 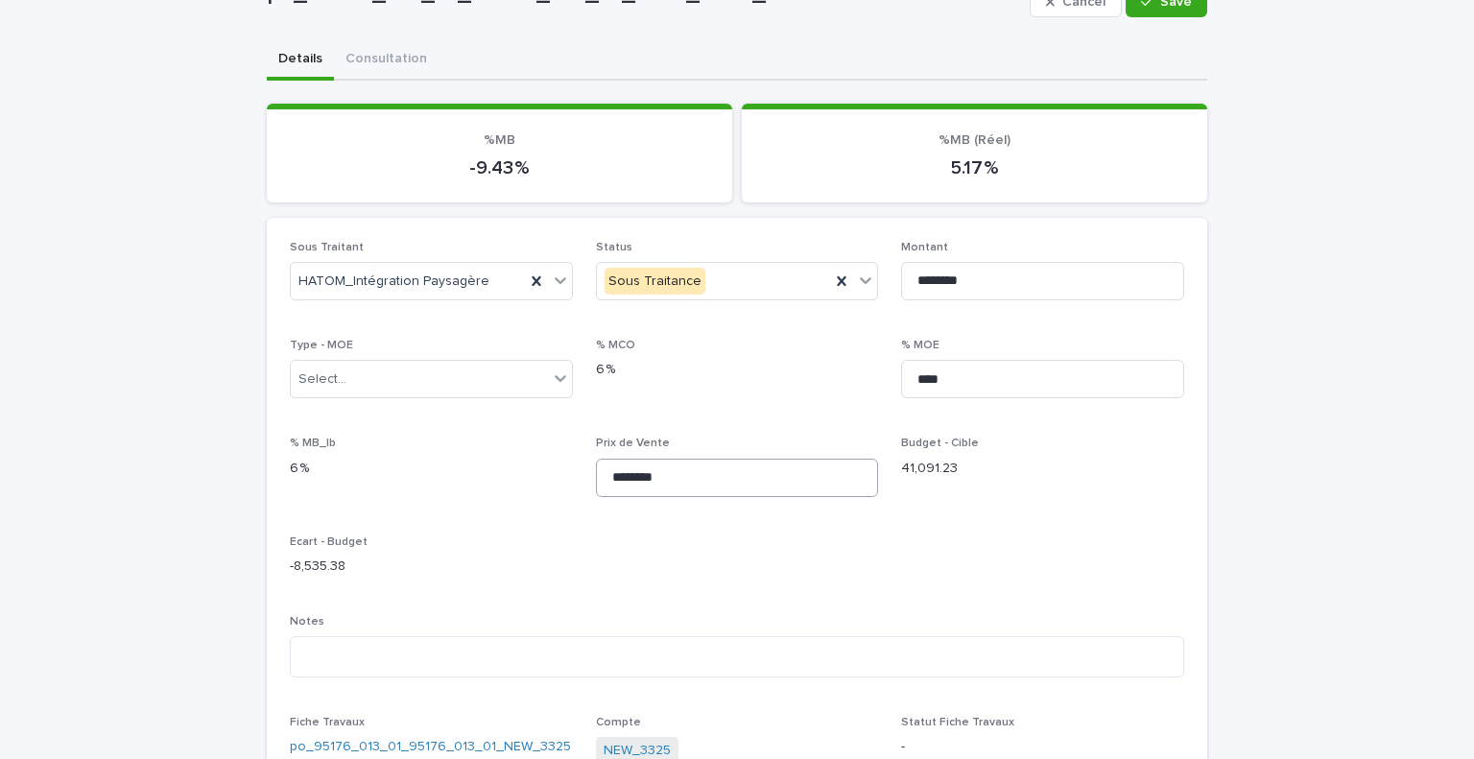 I want to click on span: Sous Traitant, so click(x=326, y=248).